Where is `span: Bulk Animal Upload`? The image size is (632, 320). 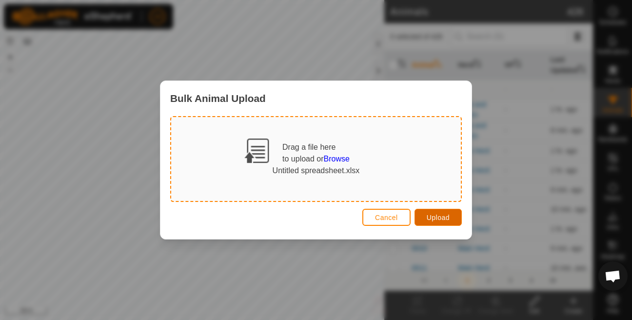 span: Bulk Animal Upload is located at coordinates (218, 98).